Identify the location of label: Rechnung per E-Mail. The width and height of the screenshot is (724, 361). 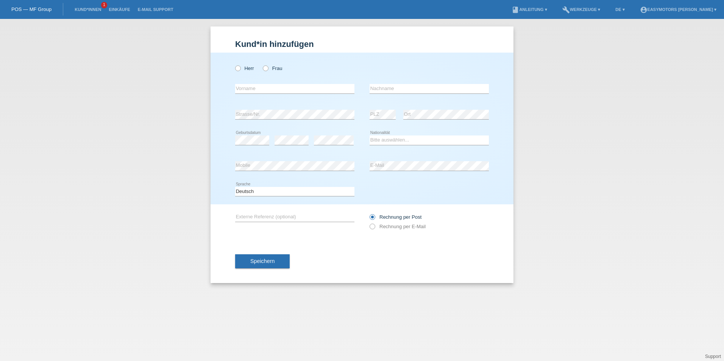
(398, 226).